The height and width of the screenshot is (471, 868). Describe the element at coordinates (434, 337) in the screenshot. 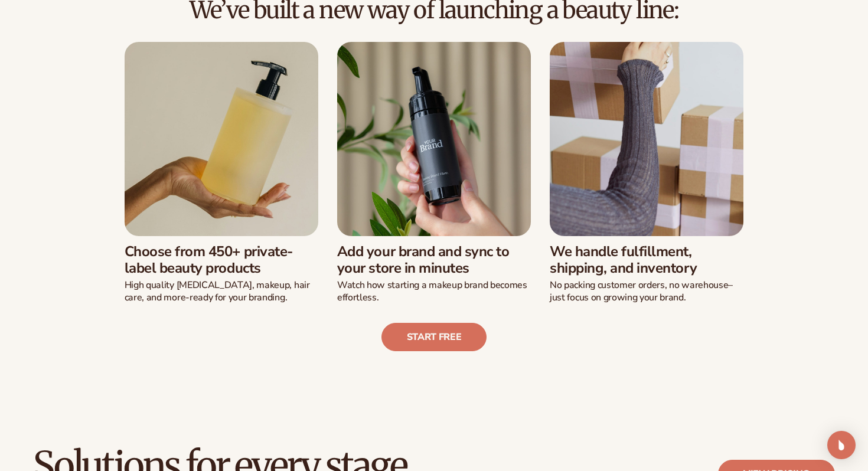

I see `a: Start free` at that location.